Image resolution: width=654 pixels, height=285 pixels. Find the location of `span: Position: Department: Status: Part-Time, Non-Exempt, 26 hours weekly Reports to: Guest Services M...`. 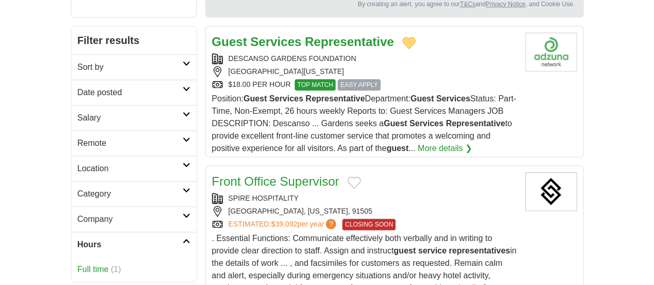

span: Position: Department: Status: Part-Time, Non-Exempt, 26 hours weekly Reports to: Guest Services M... is located at coordinates (364, 123).